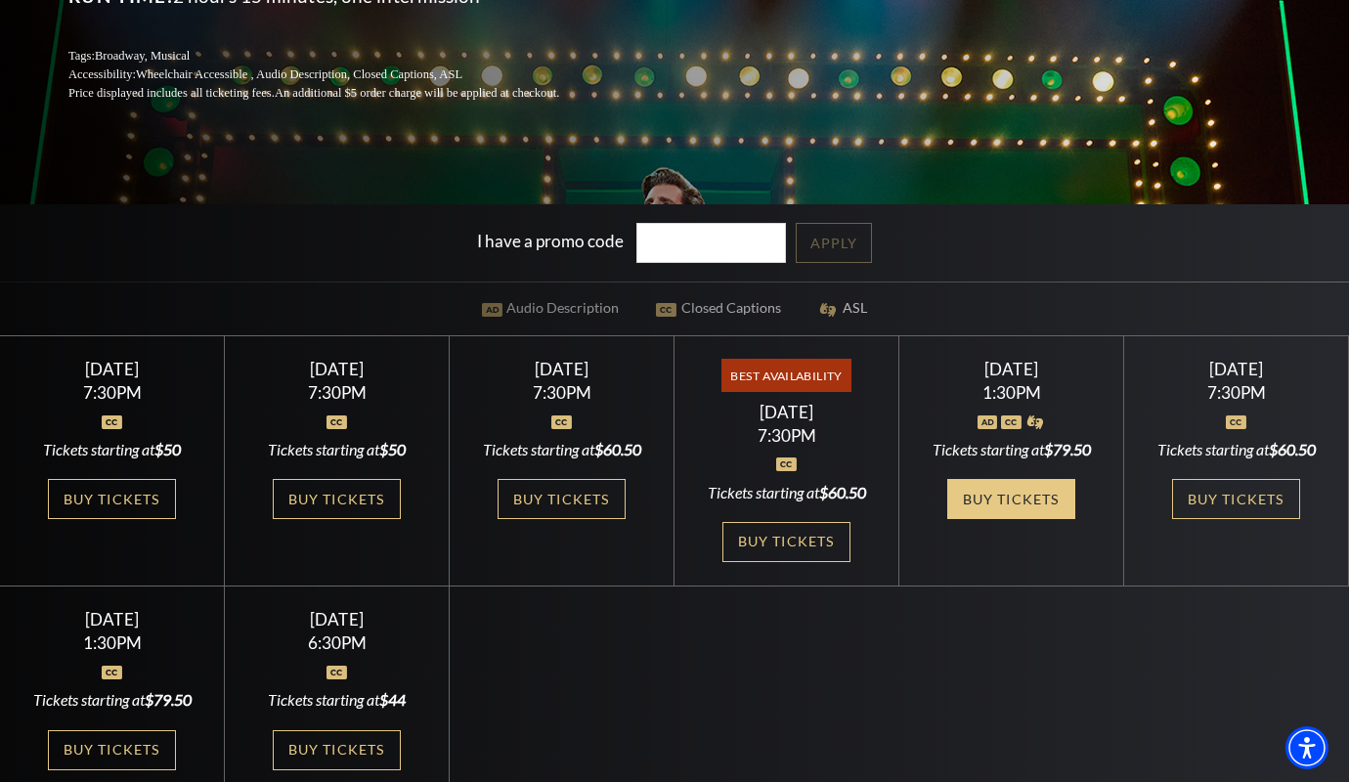 This screenshot has width=1349, height=782. What do you see at coordinates (416, 93) in the screenshot?
I see `span: An additional $5 order charge will be applied at checkout.` at bounding box center [416, 93].